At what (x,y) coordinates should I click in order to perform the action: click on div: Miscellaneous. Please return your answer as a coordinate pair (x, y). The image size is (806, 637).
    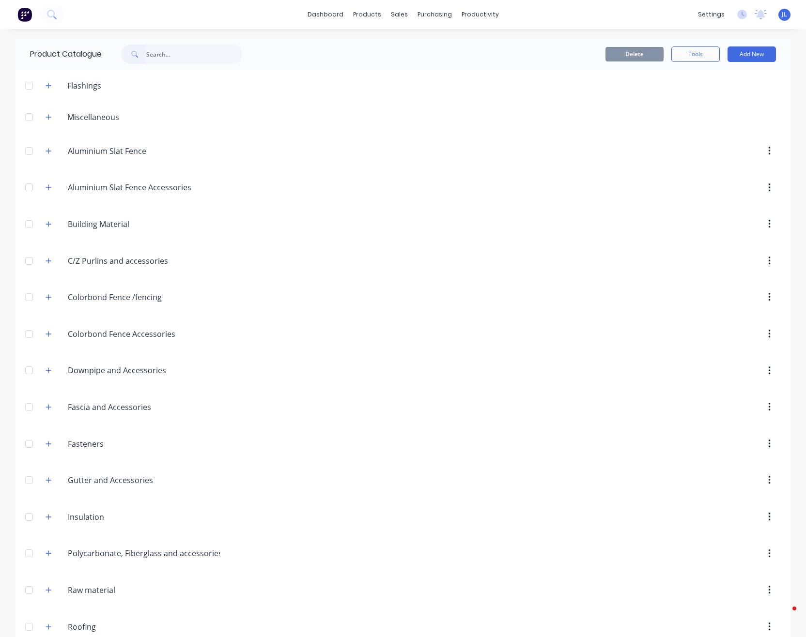
    Looking at the image, I should click on (93, 117).